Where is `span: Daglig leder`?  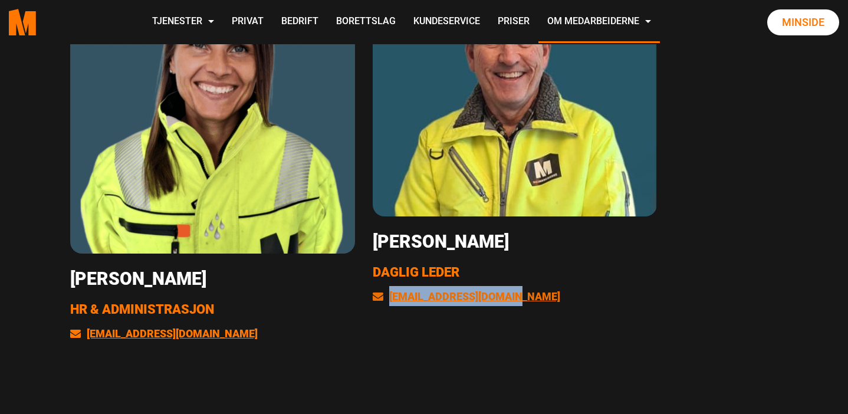 span: Daglig leder is located at coordinates (416, 272).